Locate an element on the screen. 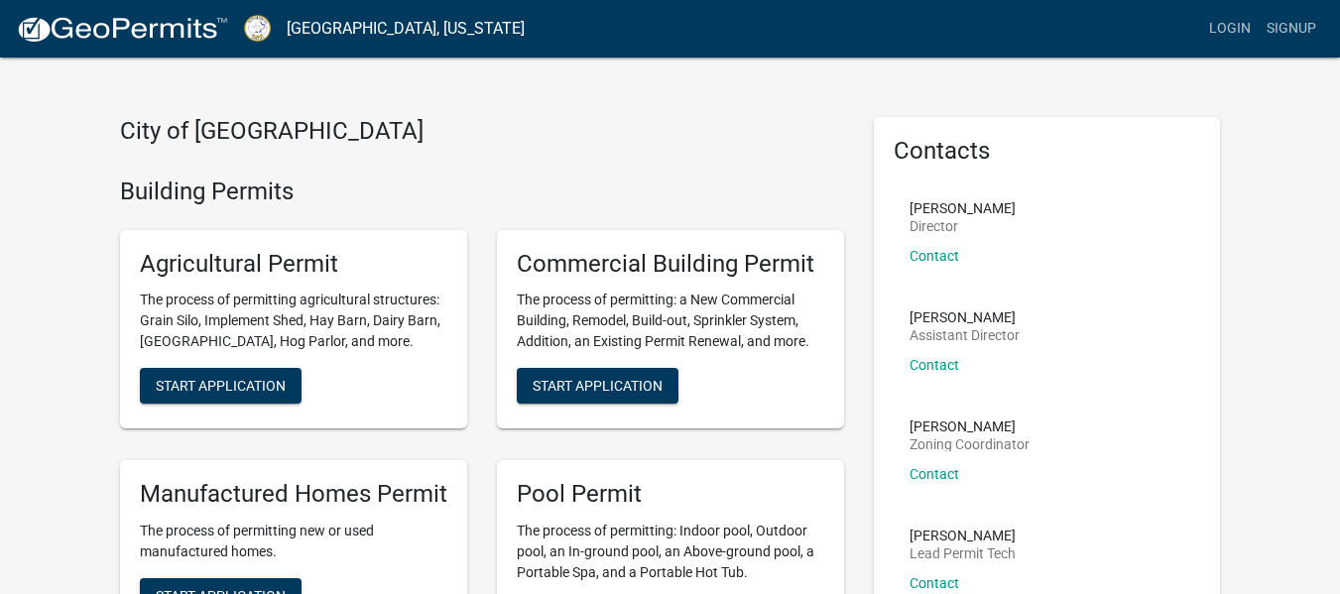  p: Assistant Director is located at coordinates (964, 335).